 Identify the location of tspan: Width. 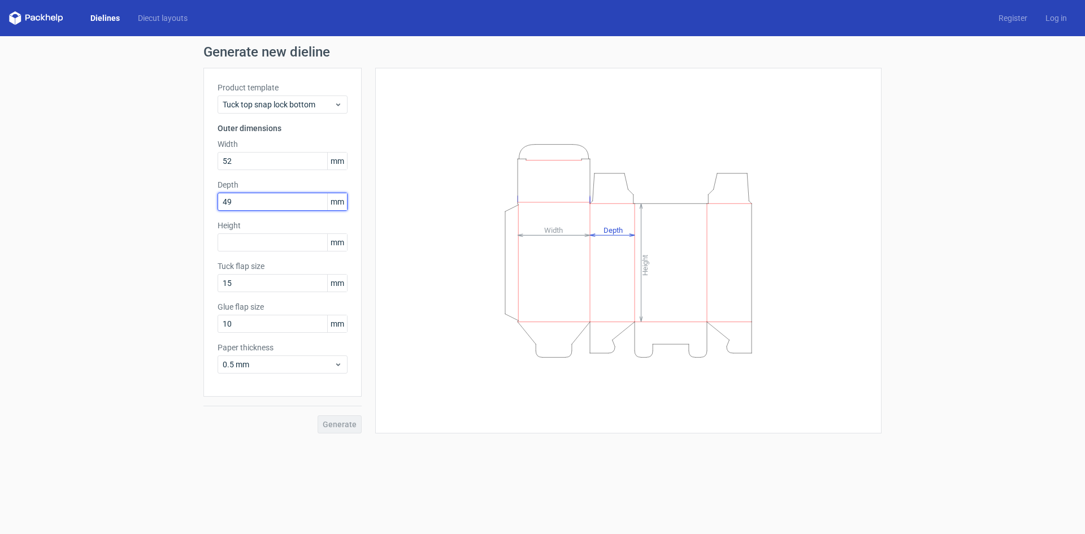
(553, 230).